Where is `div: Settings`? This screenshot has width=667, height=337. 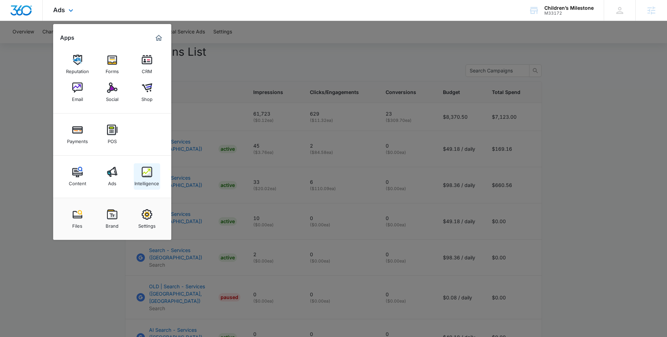
div: Settings is located at coordinates (147, 224).